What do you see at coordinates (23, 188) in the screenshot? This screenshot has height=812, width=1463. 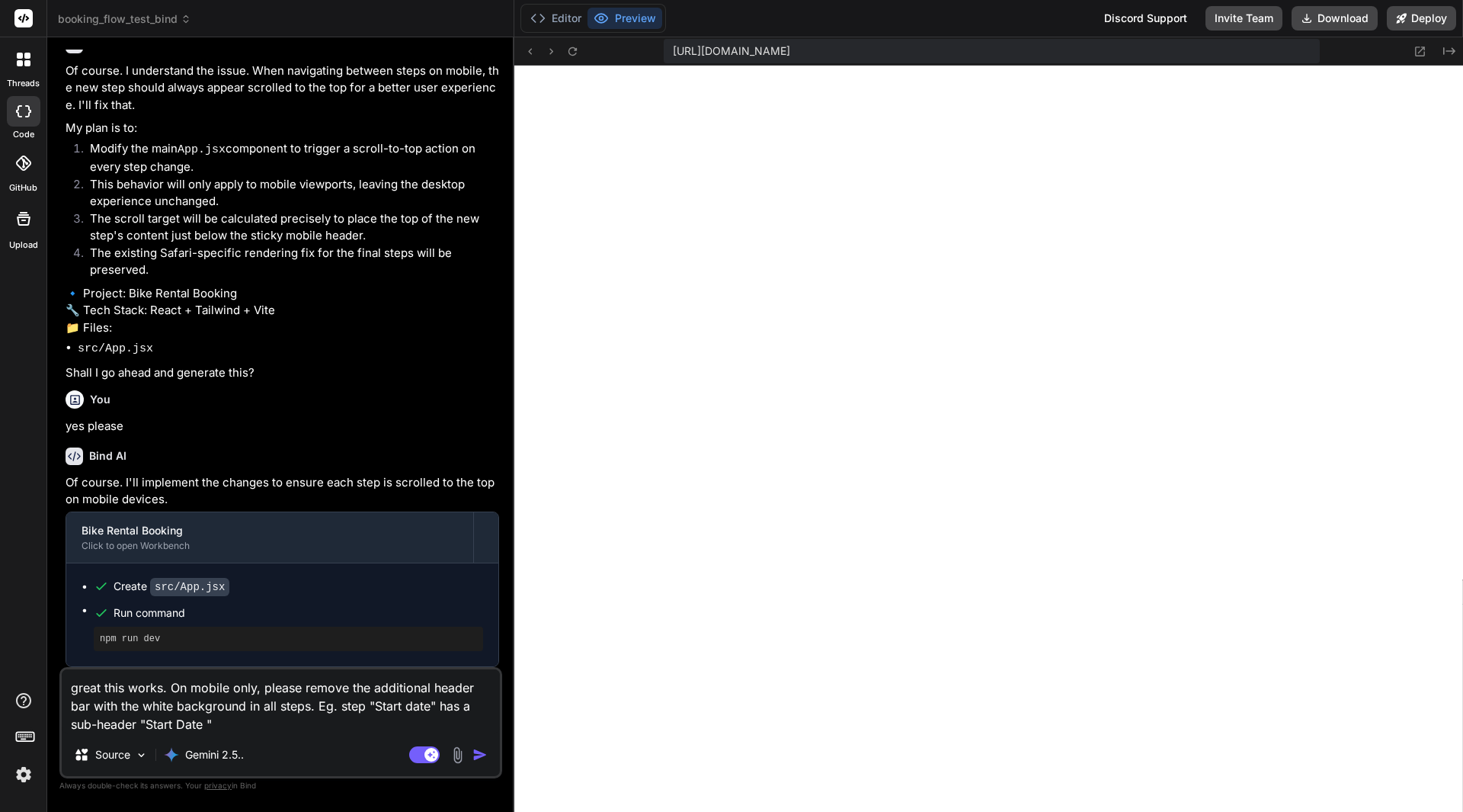 I see `label: GitHub` at bounding box center [23, 188].